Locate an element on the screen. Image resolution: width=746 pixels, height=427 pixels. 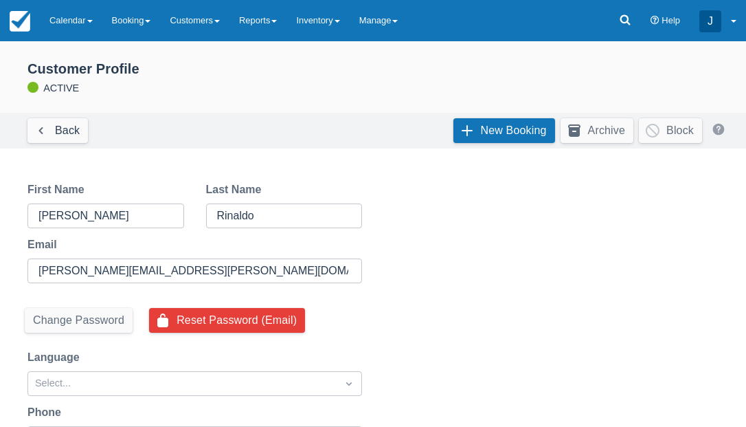
button: Change Password is located at coordinates (78, 320).